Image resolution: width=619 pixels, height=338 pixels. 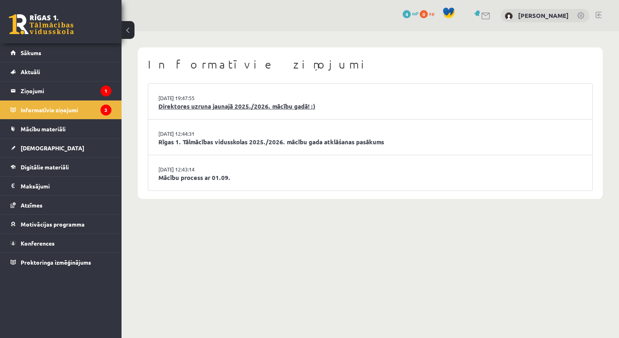 I want to click on span: Motivācijas programma, so click(x=53, y=224).